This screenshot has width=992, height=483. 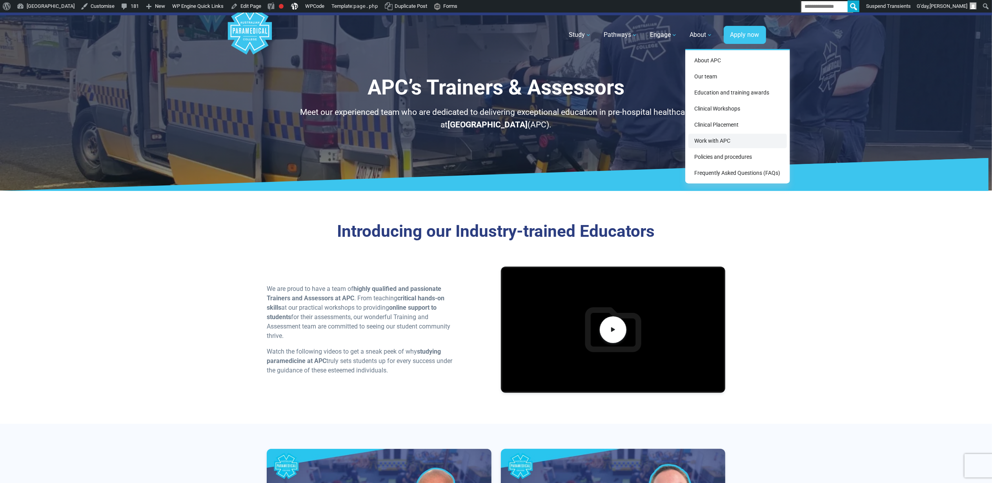 What do you see at coordinates (737, 116) in the screenshot?
I see `div: About` at bounding box center [737, 116].